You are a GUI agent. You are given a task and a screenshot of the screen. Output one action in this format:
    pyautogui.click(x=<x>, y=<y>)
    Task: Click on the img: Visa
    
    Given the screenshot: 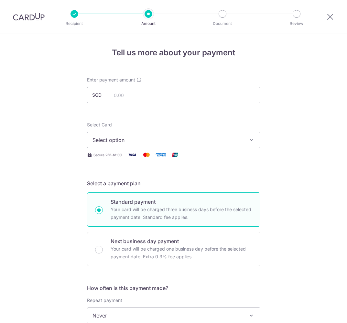 What is the action you would take?
    pyautogui.click(x=132, y=154)
    